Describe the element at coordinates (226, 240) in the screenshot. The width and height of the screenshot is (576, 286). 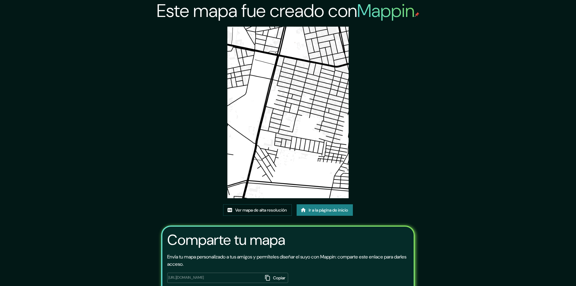
I see `font: Comparte tu mapa` at that location.